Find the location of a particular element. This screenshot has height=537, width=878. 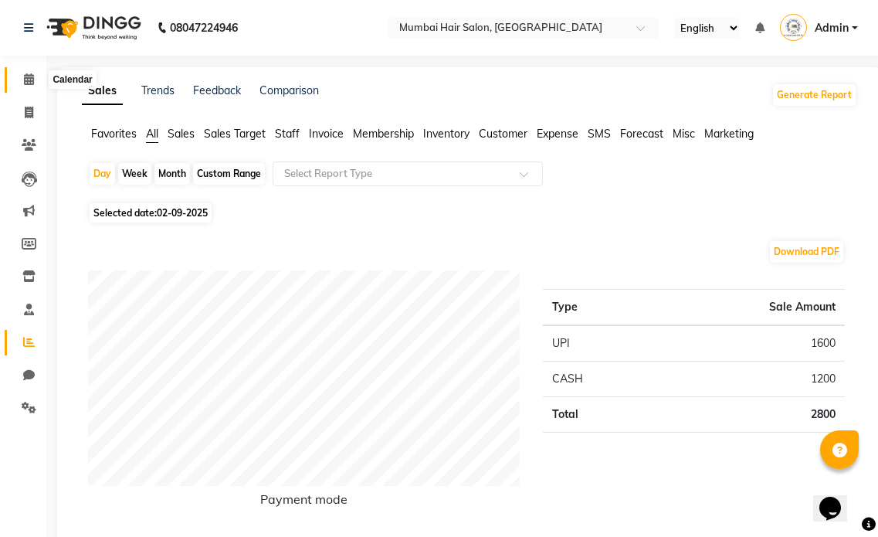

td: CASH is located at coordinates (599, 379).